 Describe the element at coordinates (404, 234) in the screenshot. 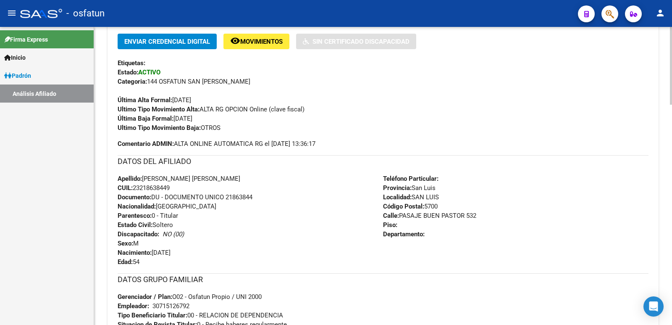

I see `strong: Departamento:` at that location.